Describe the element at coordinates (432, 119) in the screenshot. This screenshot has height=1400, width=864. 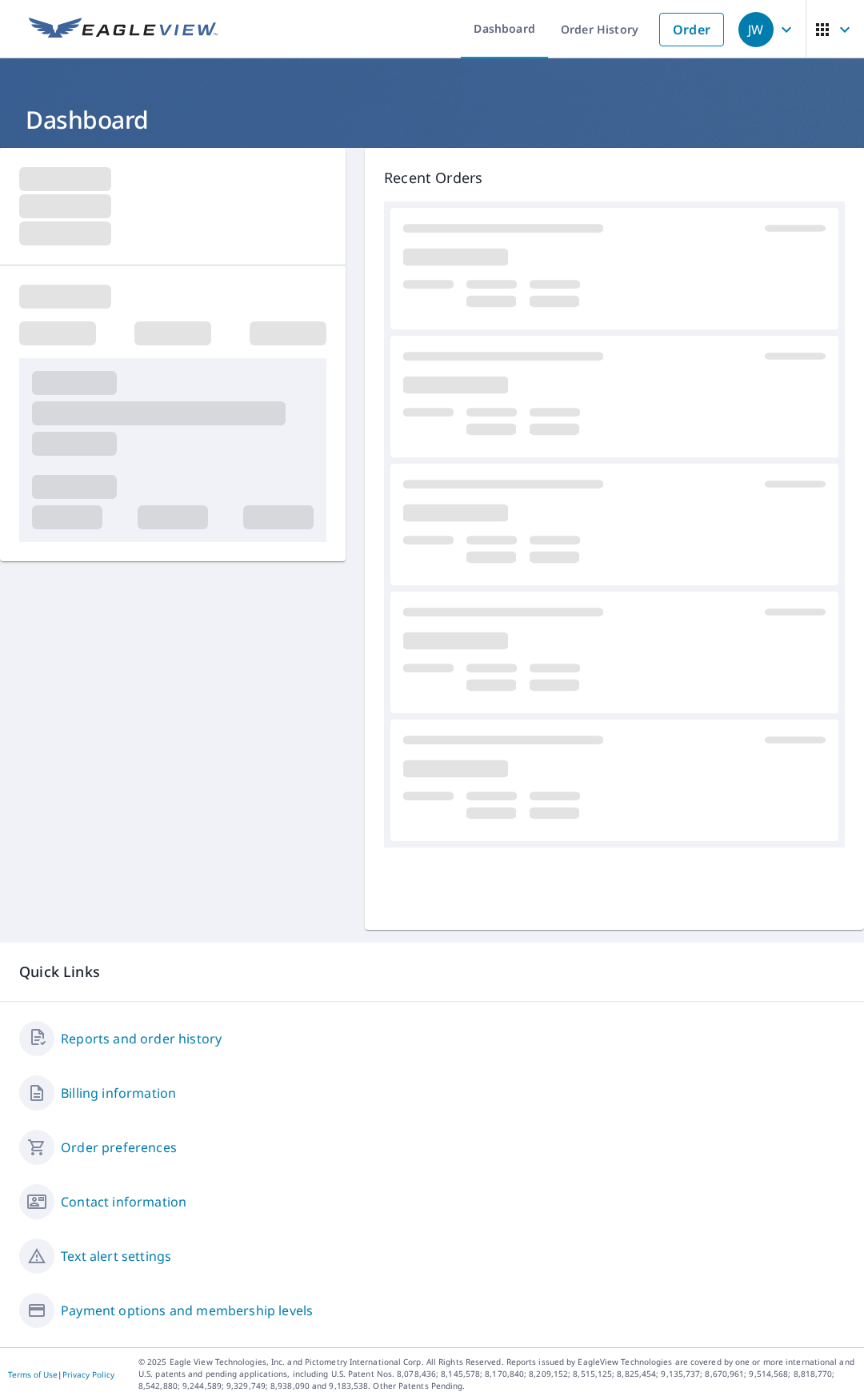
I see `h1: Dashboard` at that location.